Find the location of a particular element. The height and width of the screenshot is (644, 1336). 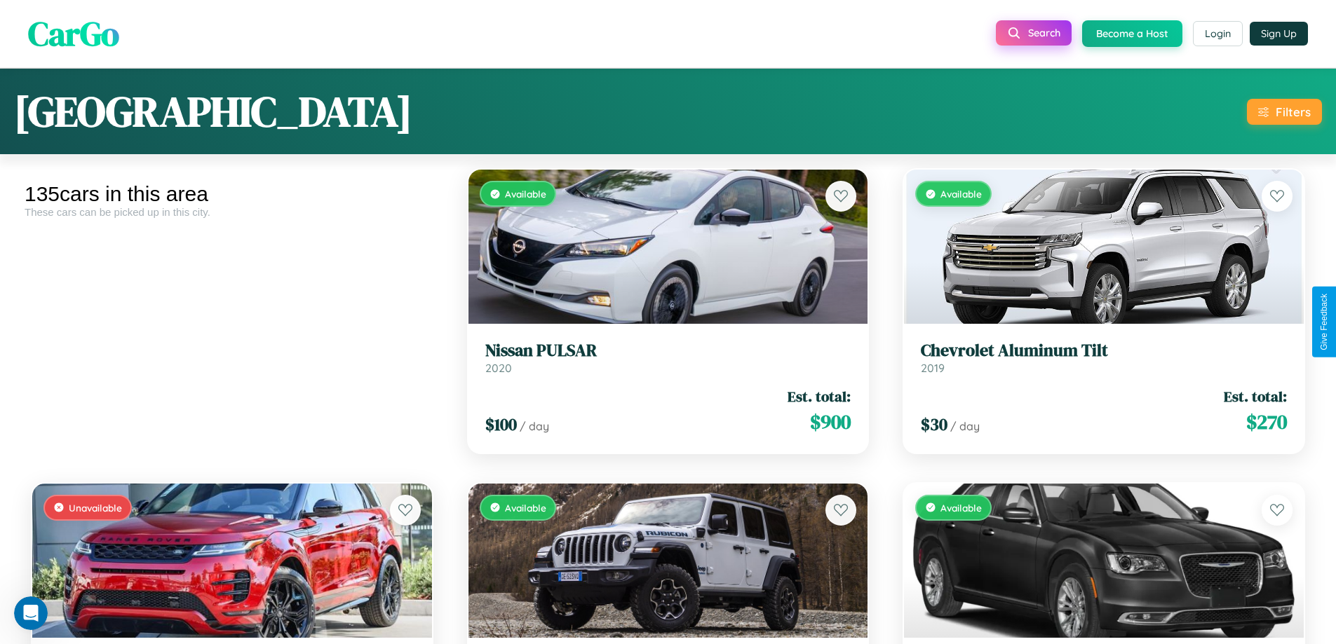

h3: Chevrolet Aluminum Tilt is located at coordinates (1104, 351).